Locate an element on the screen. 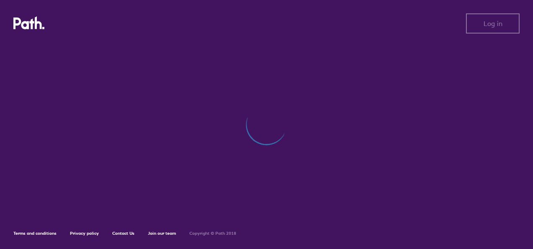  h6: Copyright © Path 2018 is located at coordinates (213, 233).